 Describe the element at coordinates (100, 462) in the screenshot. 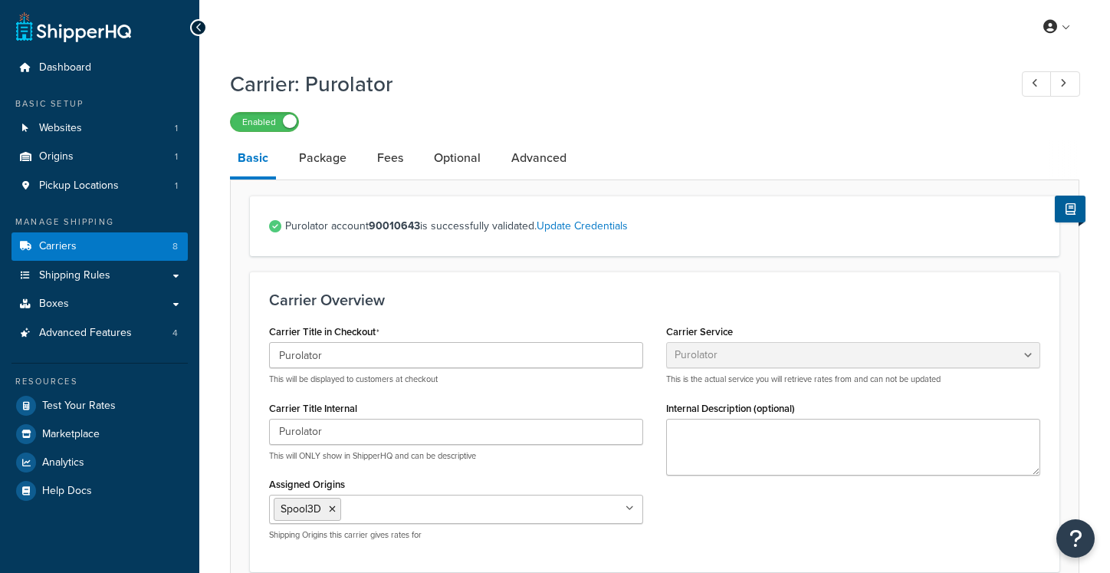

I see `a: Analytics` at that location.